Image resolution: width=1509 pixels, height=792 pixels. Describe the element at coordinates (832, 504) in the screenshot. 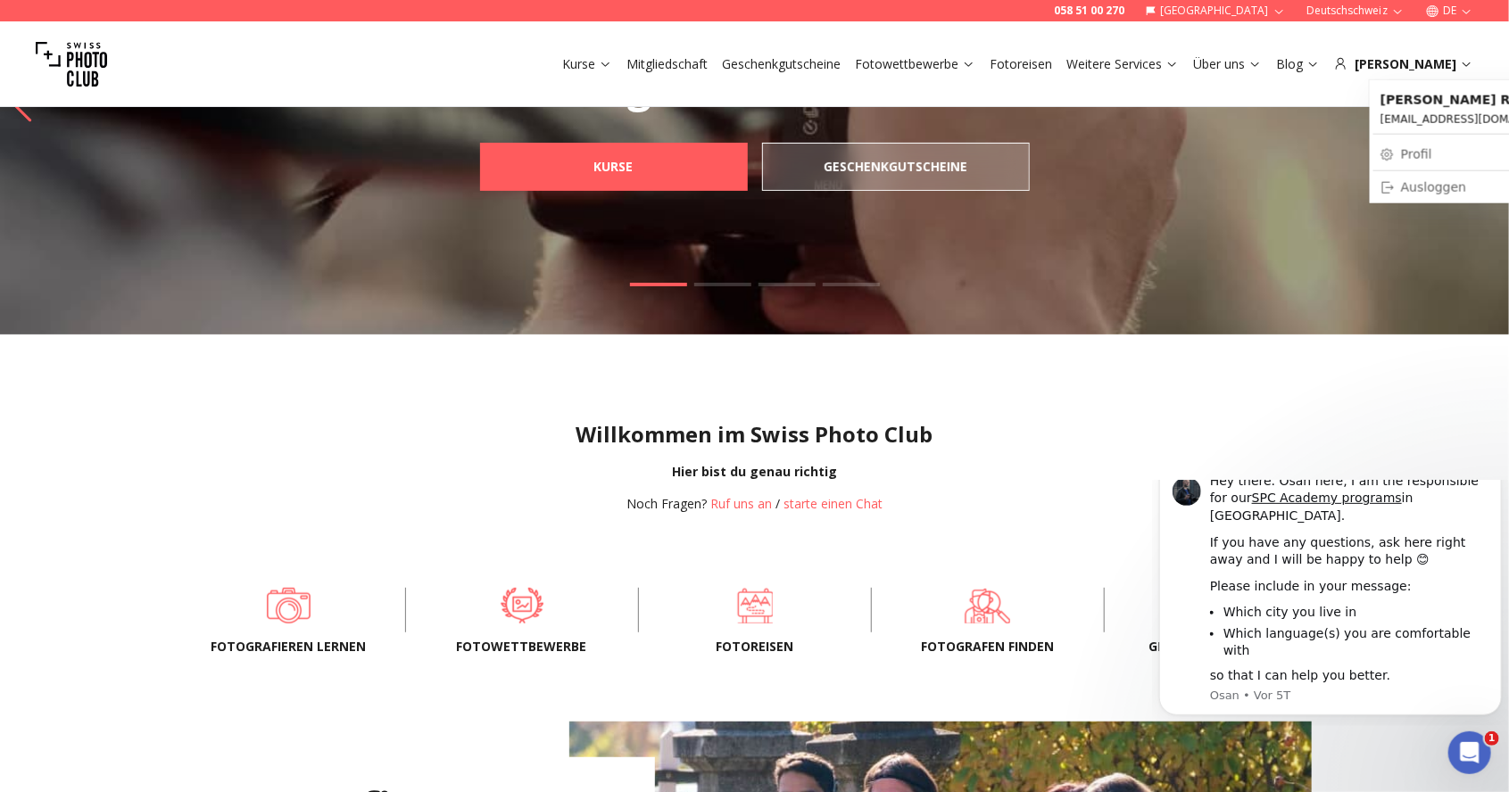

I see `button: starte einen Chat` at that location.